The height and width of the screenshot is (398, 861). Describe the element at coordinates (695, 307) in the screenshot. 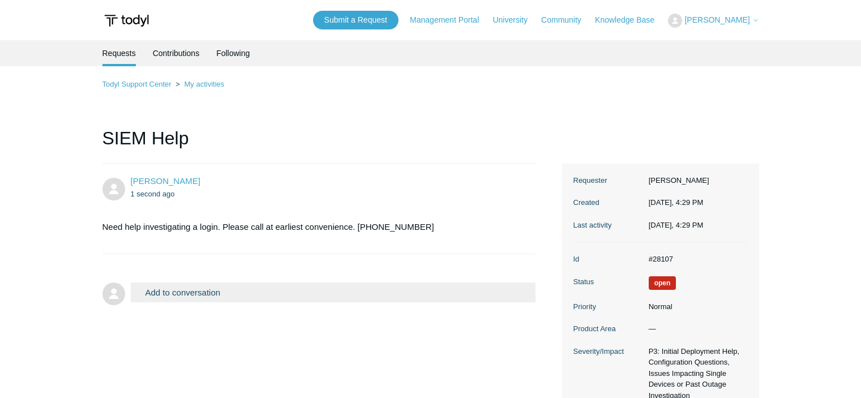

I see `dd: Normal` at that location.